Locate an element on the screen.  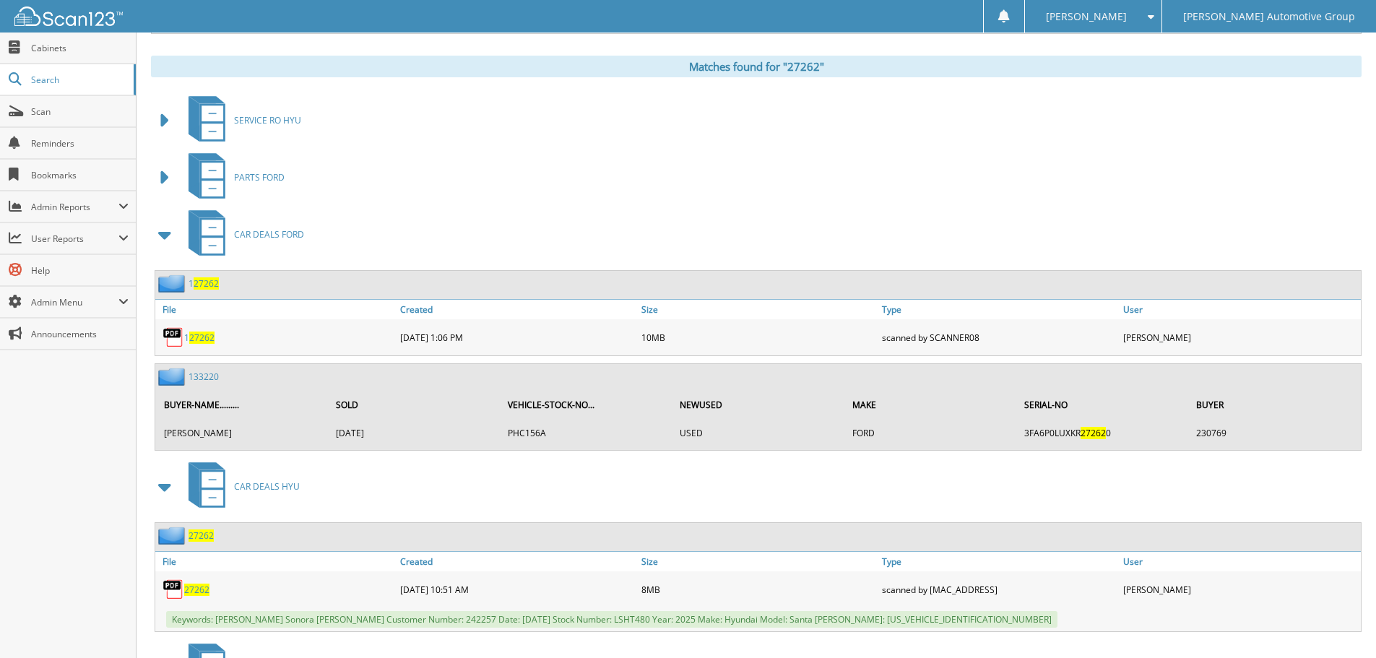
td: 3FA6P0LUXKR 0 is located at coordinates (1102, 433).